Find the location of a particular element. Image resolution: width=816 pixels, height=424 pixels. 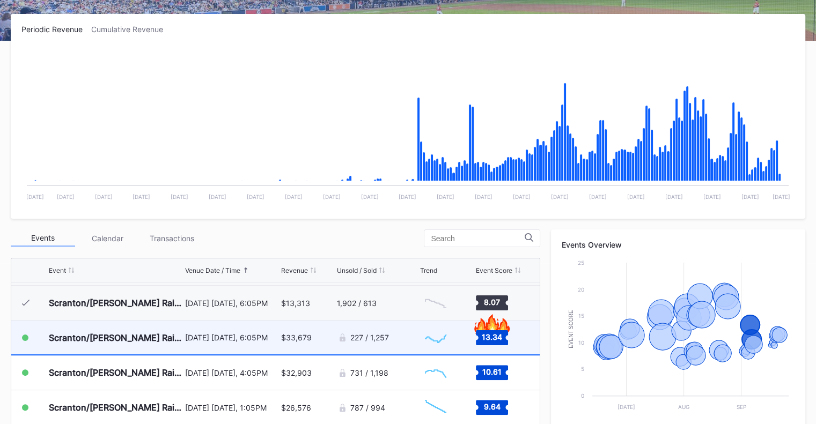

text: 20 is located at coordinates (581, 290).